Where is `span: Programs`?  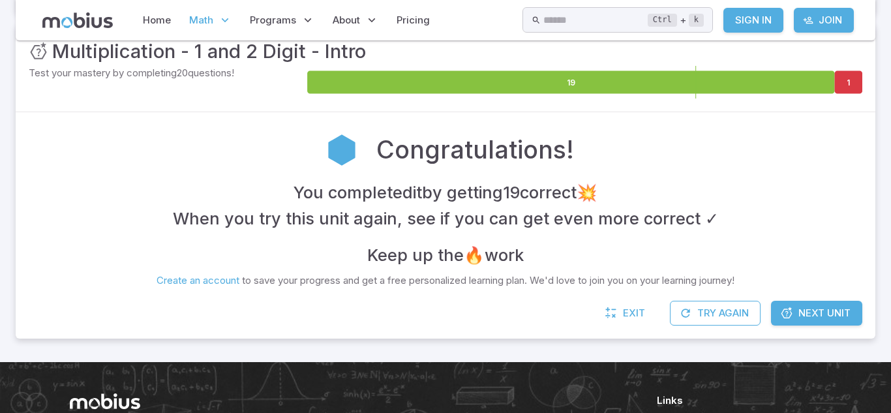
span: Programs is located at coordinates (272, 20).